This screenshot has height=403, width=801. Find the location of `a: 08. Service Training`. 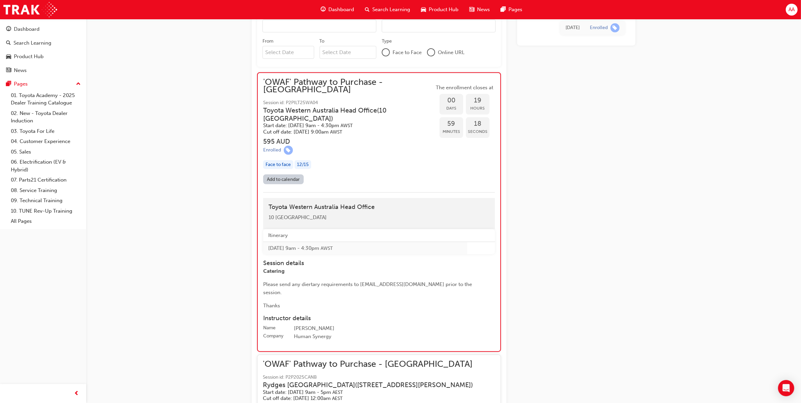

a: 08. Service Training is located at coordinates (46, 190).